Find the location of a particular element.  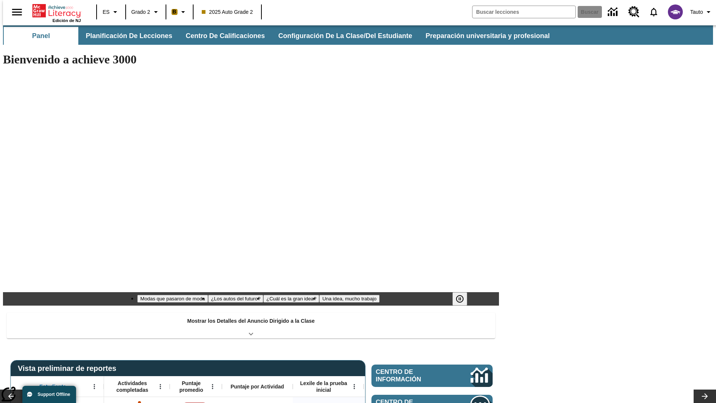

span: Centro de información is located at coordinates (411, 375).